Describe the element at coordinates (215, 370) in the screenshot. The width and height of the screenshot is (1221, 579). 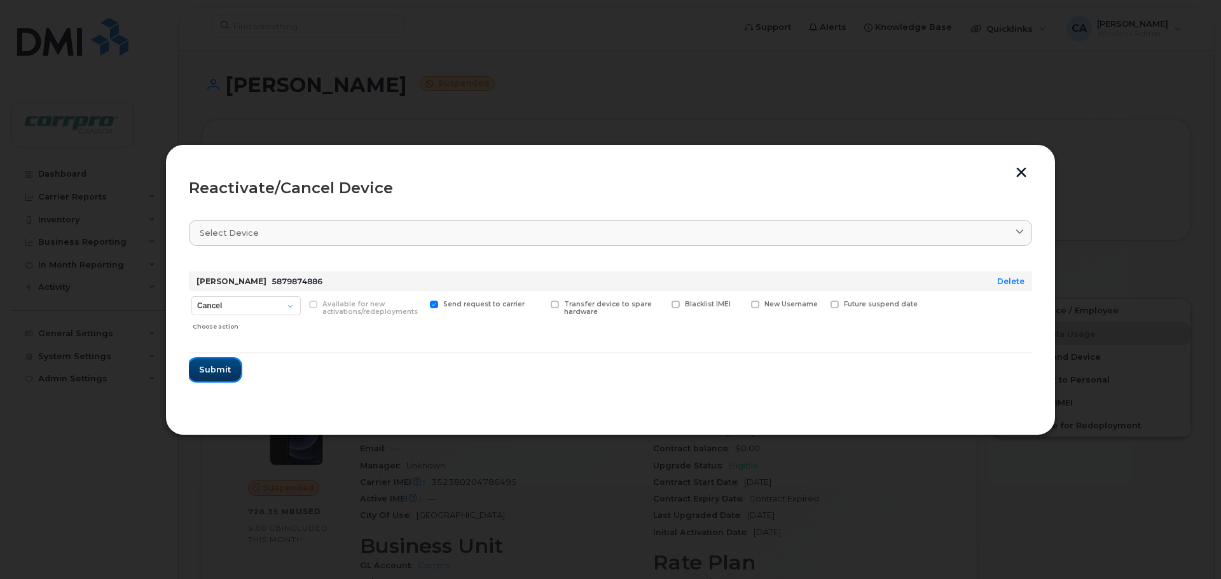
I see `button: Submit` at that location.